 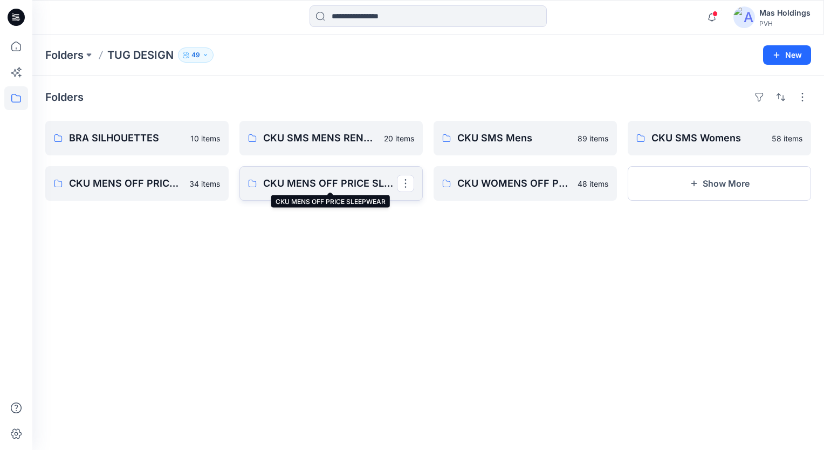 What do you see at coordinates (593, 138) in the screenshot?
I see `p: 89 items` at bounding box center [593, 138].